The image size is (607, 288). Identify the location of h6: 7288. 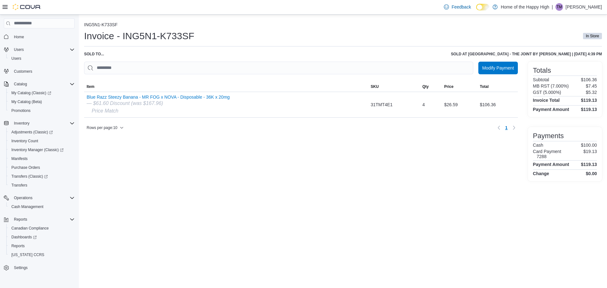
(549, 156).